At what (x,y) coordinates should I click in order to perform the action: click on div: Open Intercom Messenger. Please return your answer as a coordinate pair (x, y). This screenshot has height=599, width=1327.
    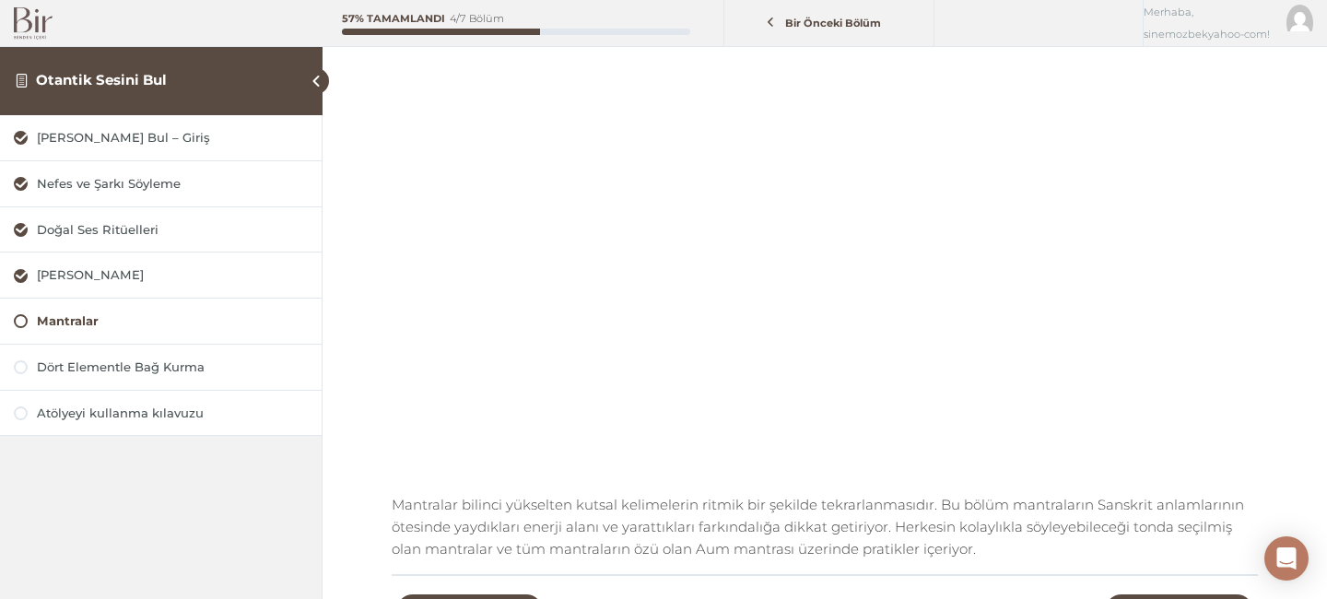
    Looking at the image, I should click on (1286, 558).